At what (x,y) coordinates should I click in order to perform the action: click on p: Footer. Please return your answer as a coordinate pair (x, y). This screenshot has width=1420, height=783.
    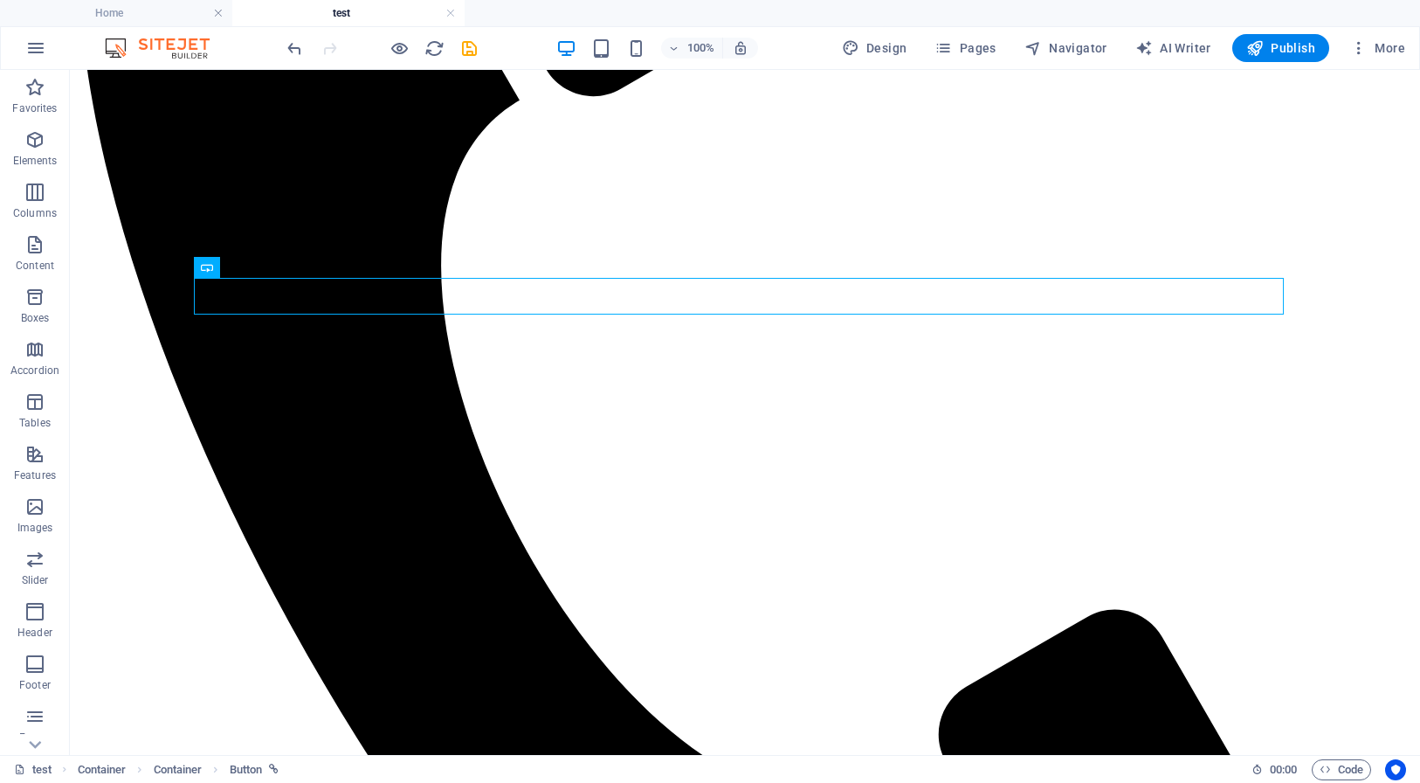
    Looking at the image, I should click on (35, 685).